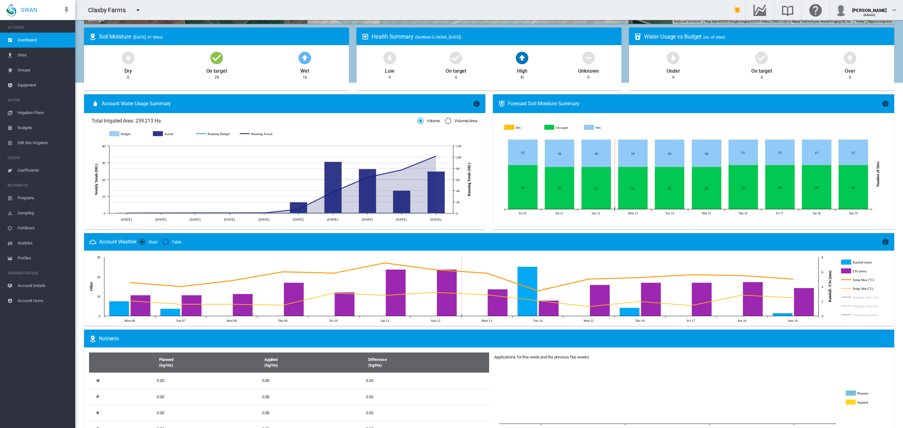 This screenshot has width=903, height=428. What do you see at coordinates (401, 170) in the screenshot?
I see `circle: Running Actual 5 Oct 77.05` at bounding box center [401, 170].